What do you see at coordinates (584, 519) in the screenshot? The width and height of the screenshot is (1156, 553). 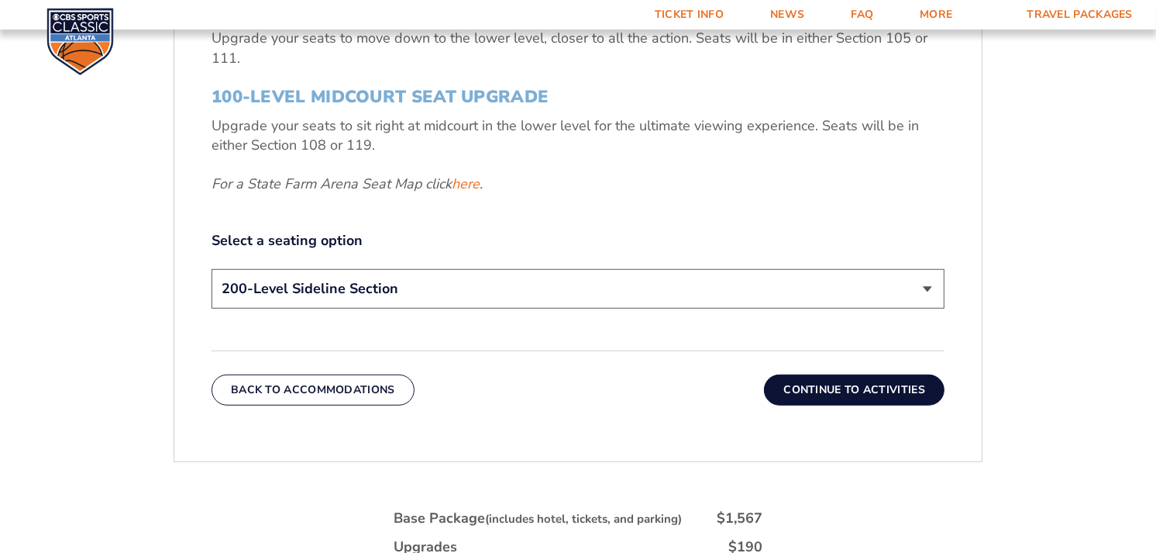 I see `small: (includes hotel, tickets, and parking)` at bounding box center [584, 519].